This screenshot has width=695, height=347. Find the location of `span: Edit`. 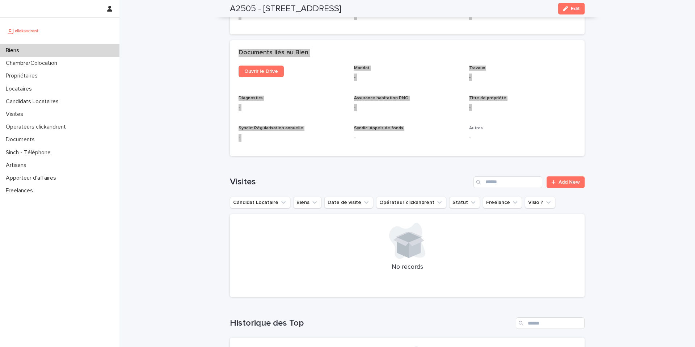

span: Edit is located at coordinates (575, 9).